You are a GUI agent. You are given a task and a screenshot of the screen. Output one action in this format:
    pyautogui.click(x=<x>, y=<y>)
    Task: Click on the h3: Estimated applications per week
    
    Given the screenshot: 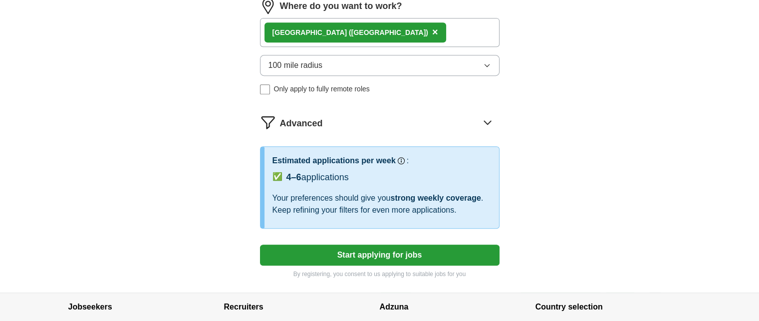 What is the action you would take?
    pyautogui.click(x=334, y=161)
    